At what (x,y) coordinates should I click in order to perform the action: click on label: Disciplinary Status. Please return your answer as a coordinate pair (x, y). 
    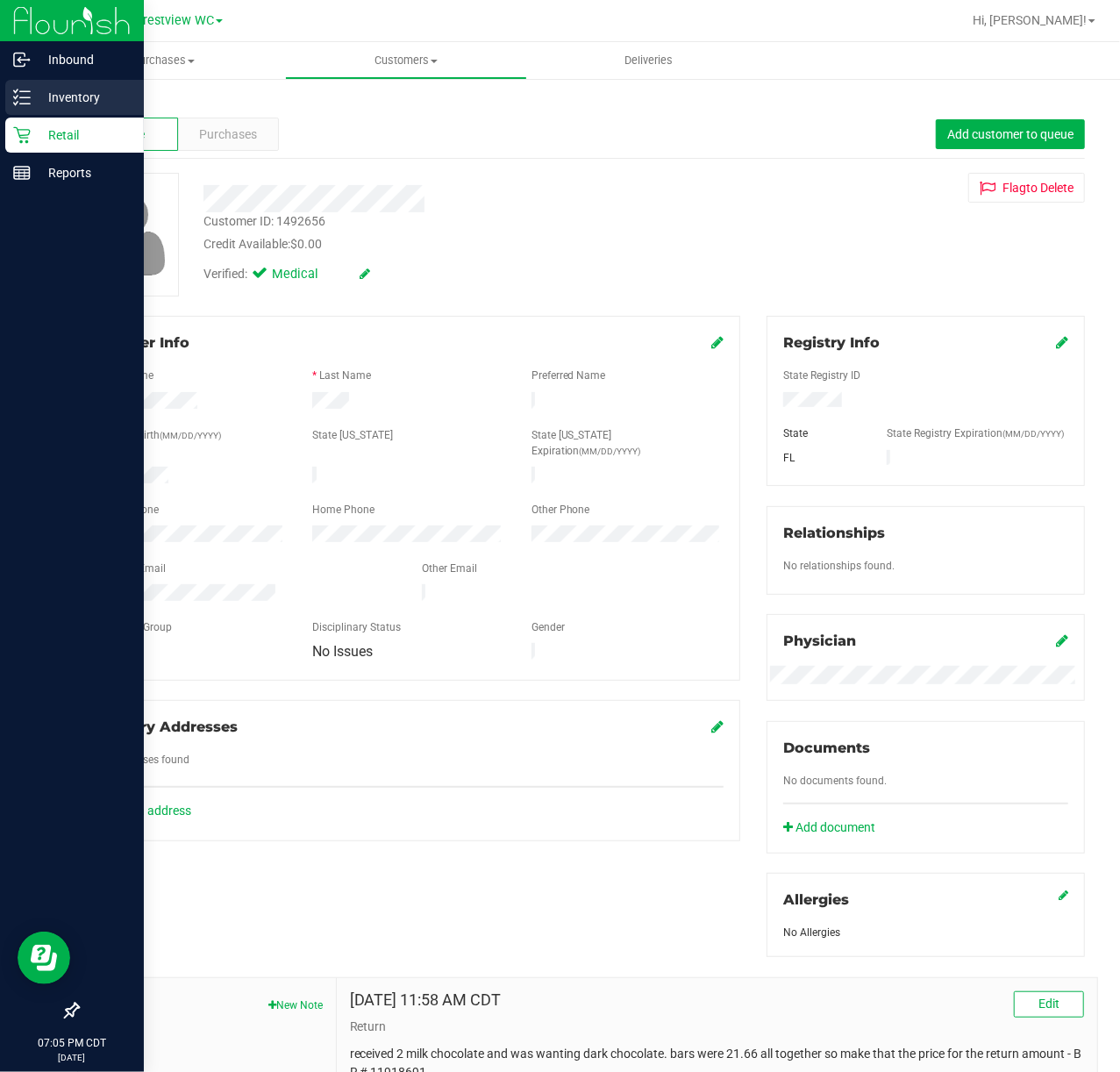
    Looking at the image, I should click on (356, 627).